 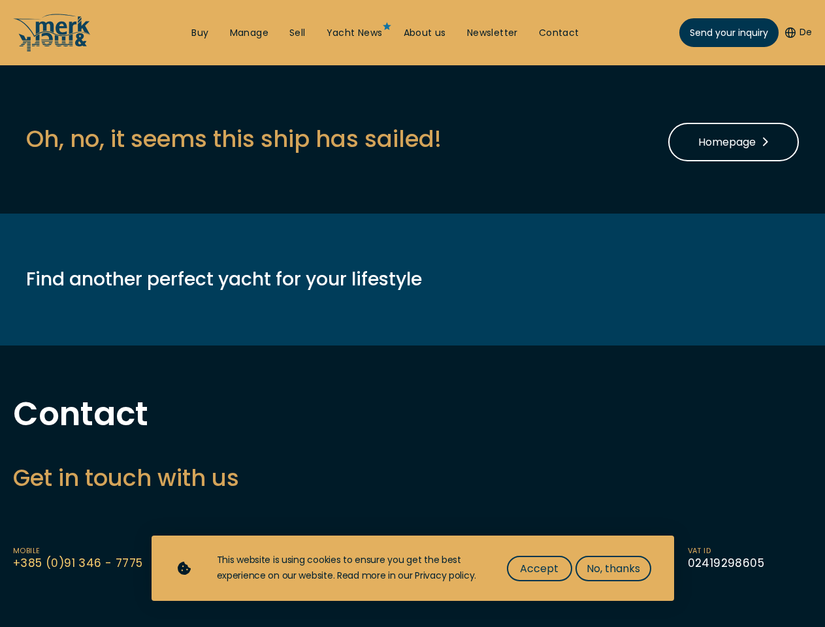 What do you see at coordinates (355, 33) in the screenshot?
I see `a: Yacht News` at bounding box center [355, 33].